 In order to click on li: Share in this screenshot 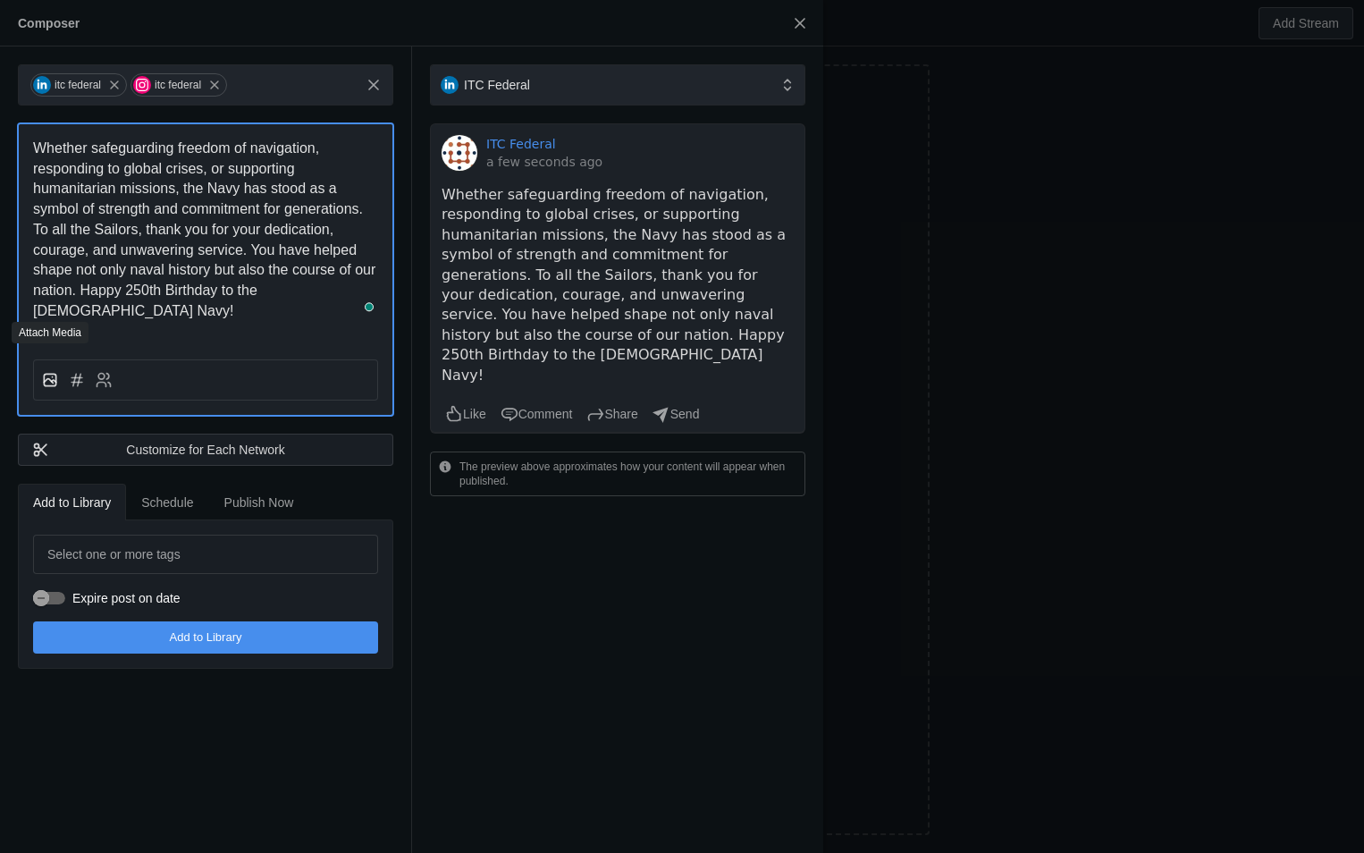, I will do `click(611, 414)`.